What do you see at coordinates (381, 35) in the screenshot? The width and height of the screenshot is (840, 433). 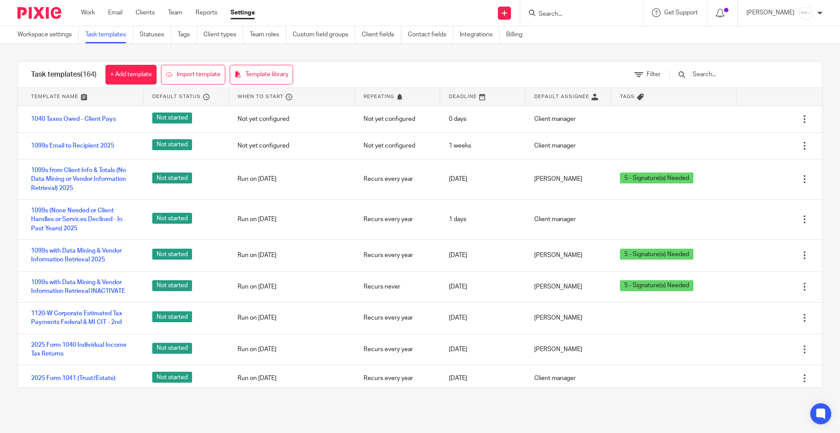 I see `a: Client fields` at bounding box center [381, 35].